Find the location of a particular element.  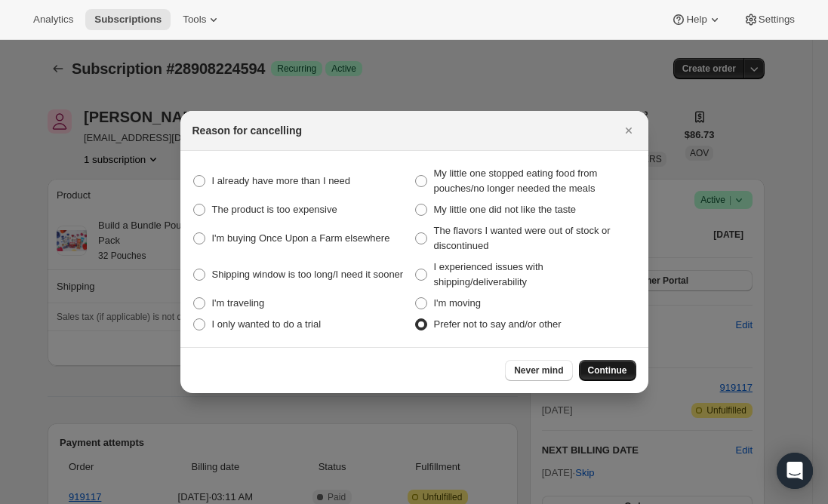

button: Close is located at coordinates (629, 131).